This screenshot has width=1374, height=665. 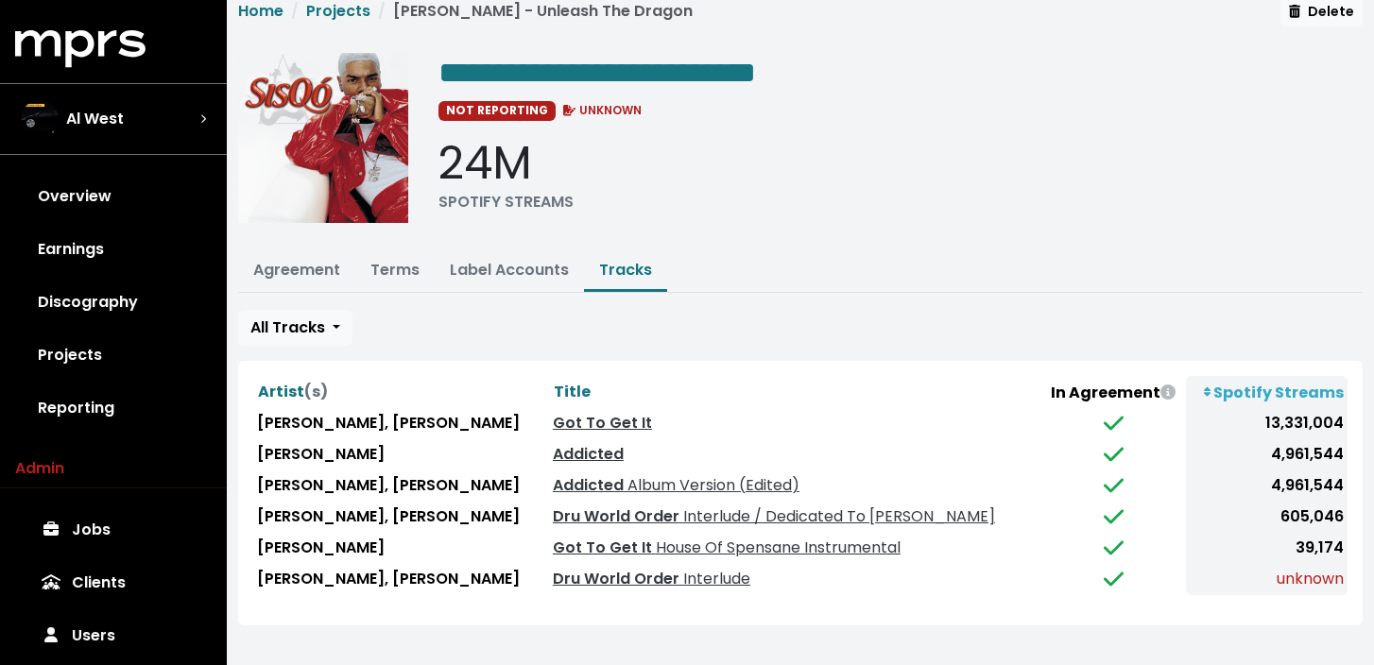 I want to click on span: Interlude, so click(x=714, y=578).